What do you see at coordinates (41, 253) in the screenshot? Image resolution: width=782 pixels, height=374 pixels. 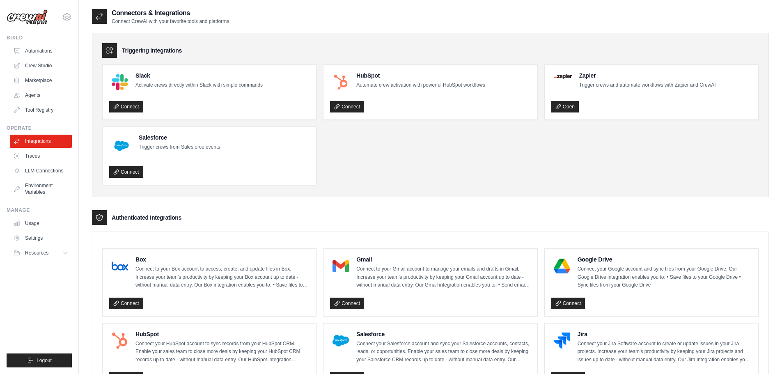 I see `button: Resources` at bounding box center [41, 253].